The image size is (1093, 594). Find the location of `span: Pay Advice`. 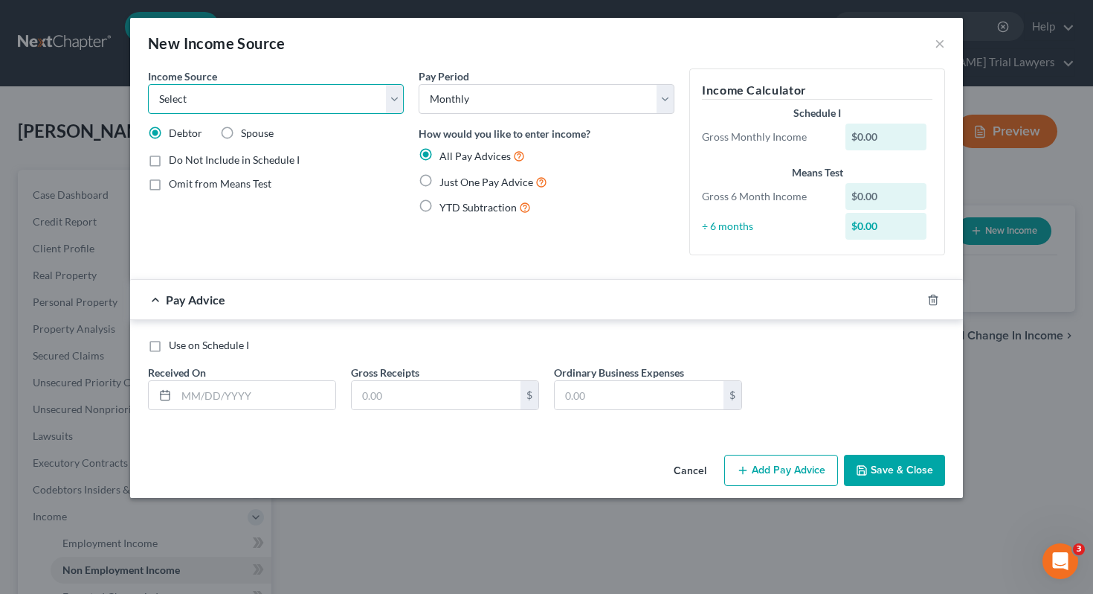

span: Pay Advice is located at coordinates (196, 299).